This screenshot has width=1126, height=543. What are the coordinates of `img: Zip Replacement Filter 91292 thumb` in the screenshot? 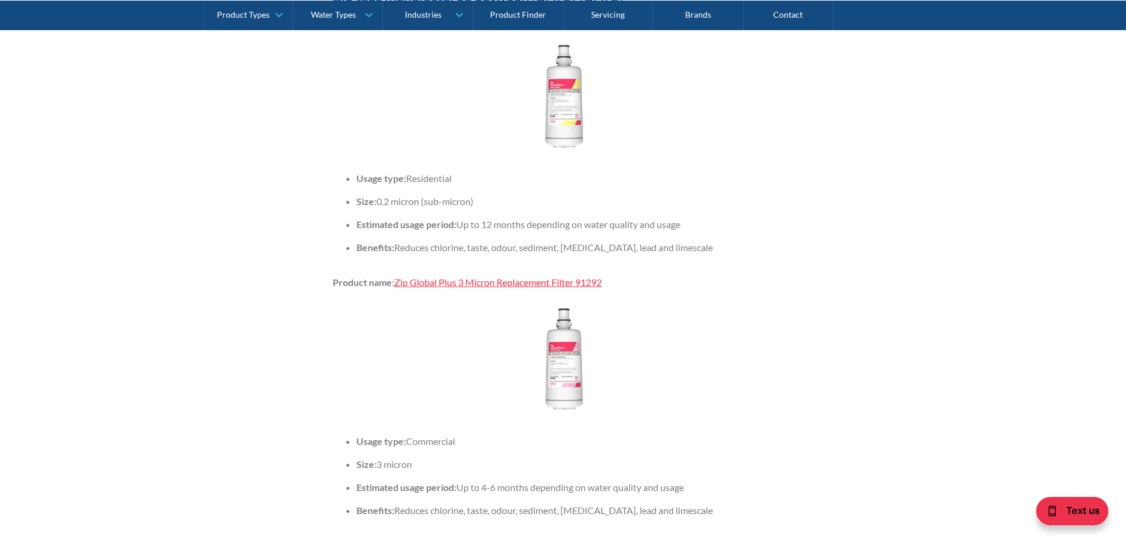 It's located at (563, 360).